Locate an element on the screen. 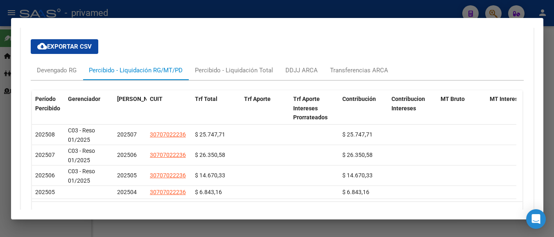 The height and width of the screenshot is (237, 554). div: Transferencias ARCA is located at coordinates (359, 70).